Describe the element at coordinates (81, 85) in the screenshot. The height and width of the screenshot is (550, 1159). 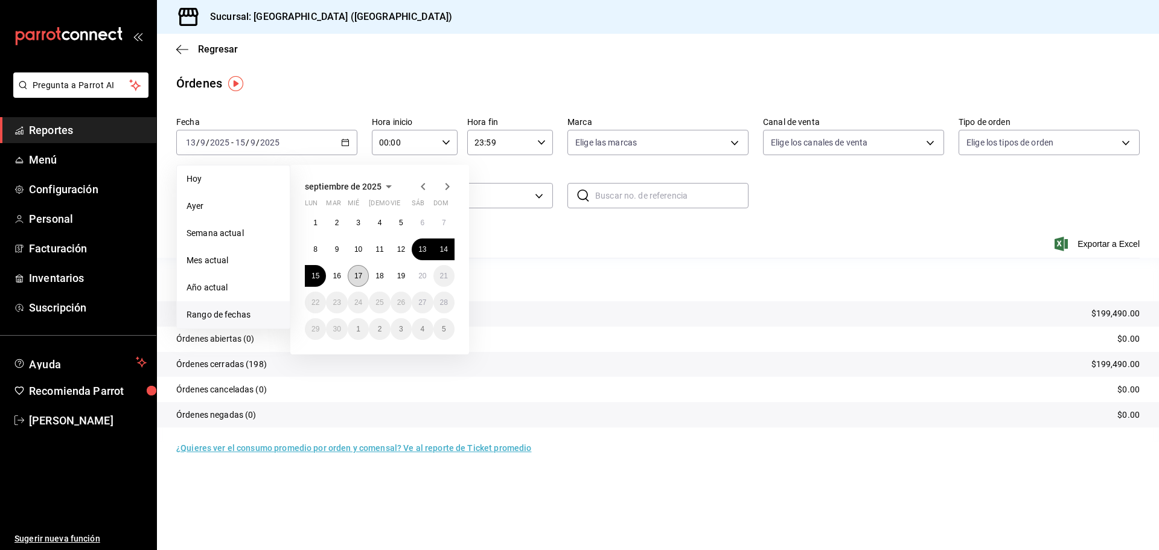
I see `button: Pregunta a Parrot AI` at that location.